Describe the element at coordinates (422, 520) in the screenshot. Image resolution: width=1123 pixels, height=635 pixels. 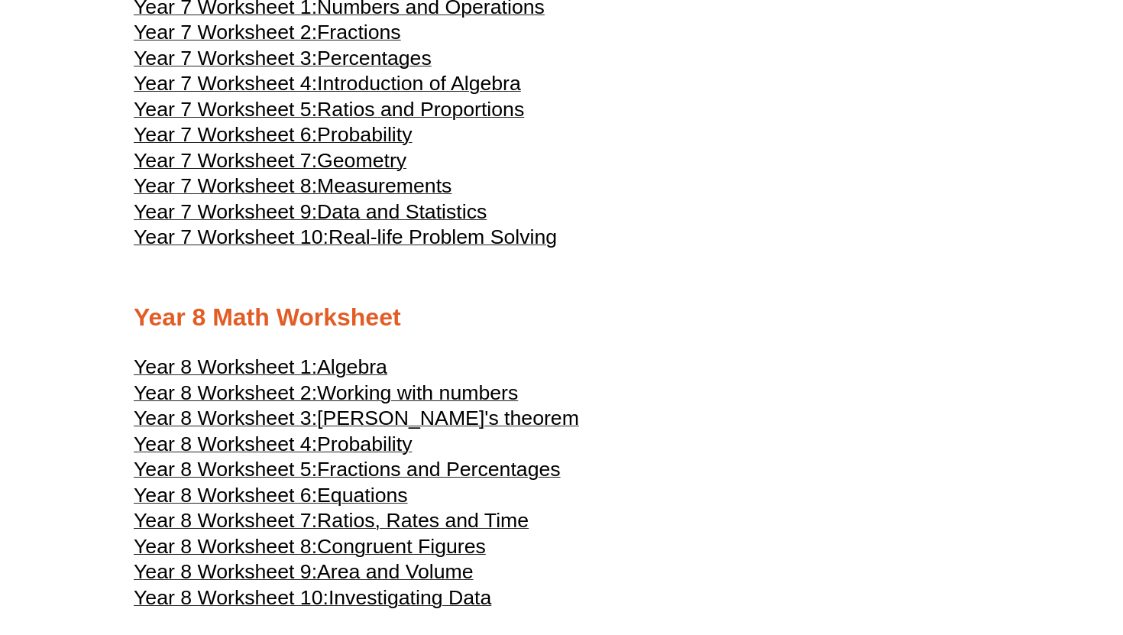
I see `span: Ratios, Rates and Time` at that location.